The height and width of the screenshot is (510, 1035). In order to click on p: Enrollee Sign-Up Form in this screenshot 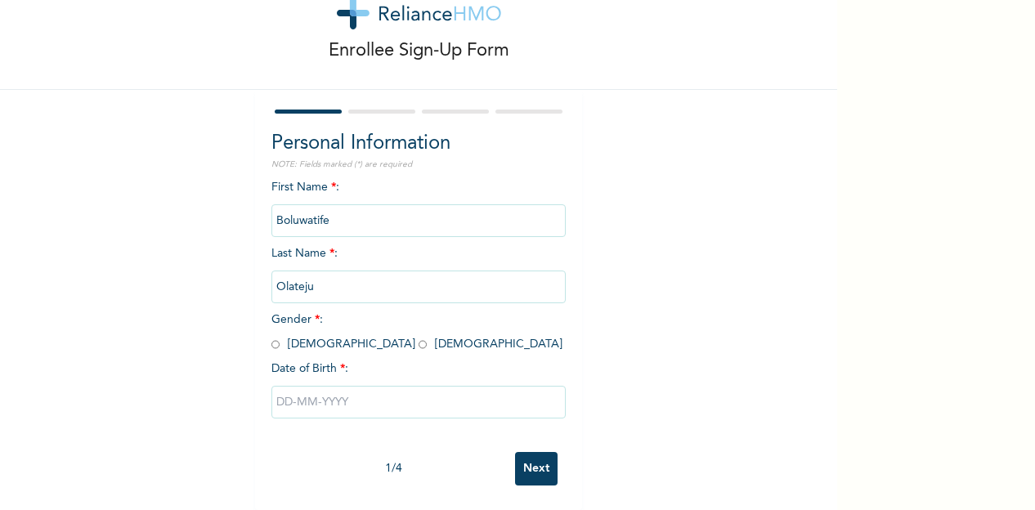, I will do `click(419, 51)`.